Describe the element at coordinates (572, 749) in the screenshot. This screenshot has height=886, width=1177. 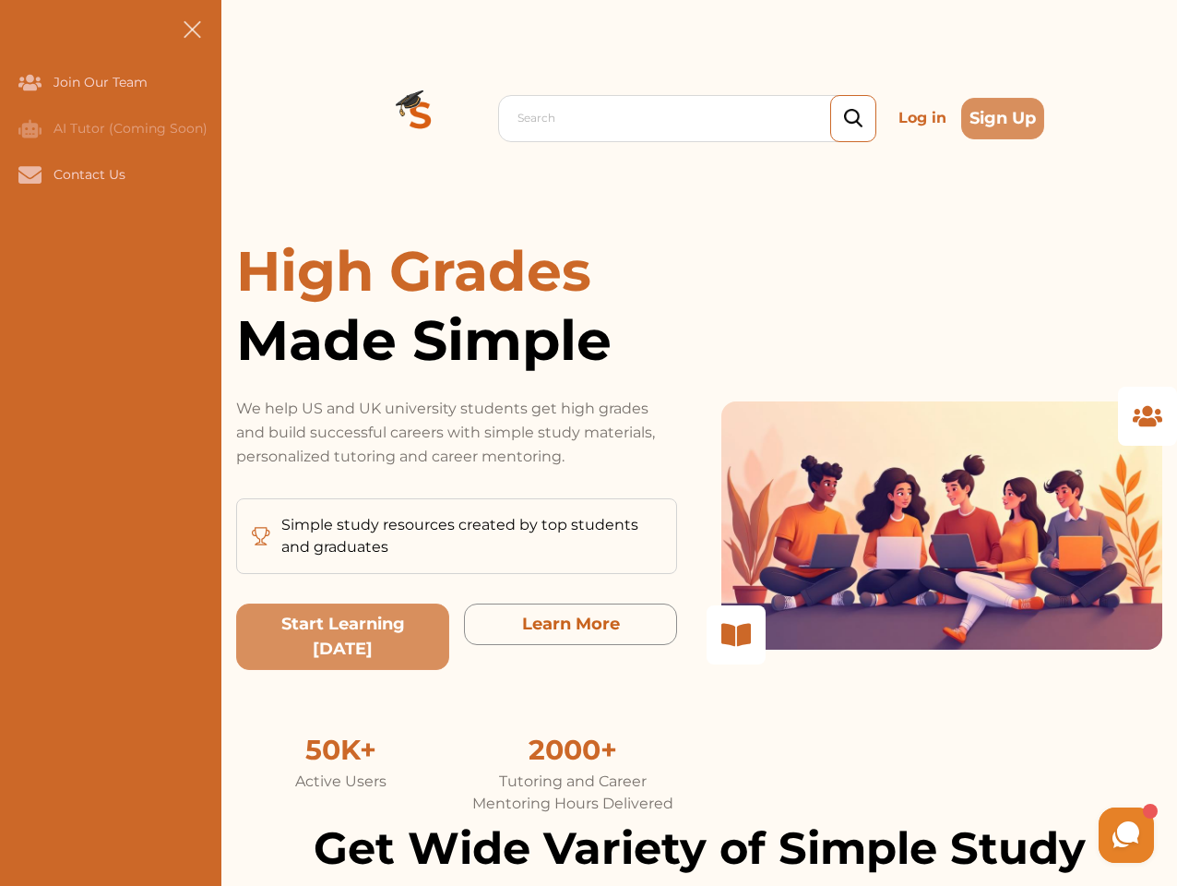
I see `div: 2000+` at that location.